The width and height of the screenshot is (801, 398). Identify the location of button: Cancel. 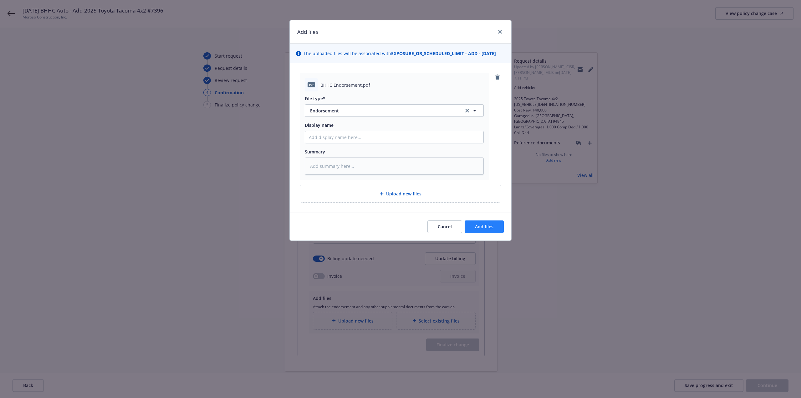
(445, 227).